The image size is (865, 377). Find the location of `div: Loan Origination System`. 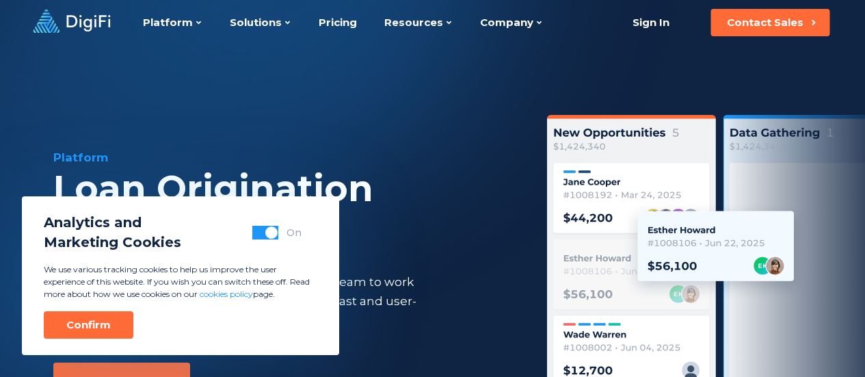

div: Loan Origination System is located at coordinates (283, 209).